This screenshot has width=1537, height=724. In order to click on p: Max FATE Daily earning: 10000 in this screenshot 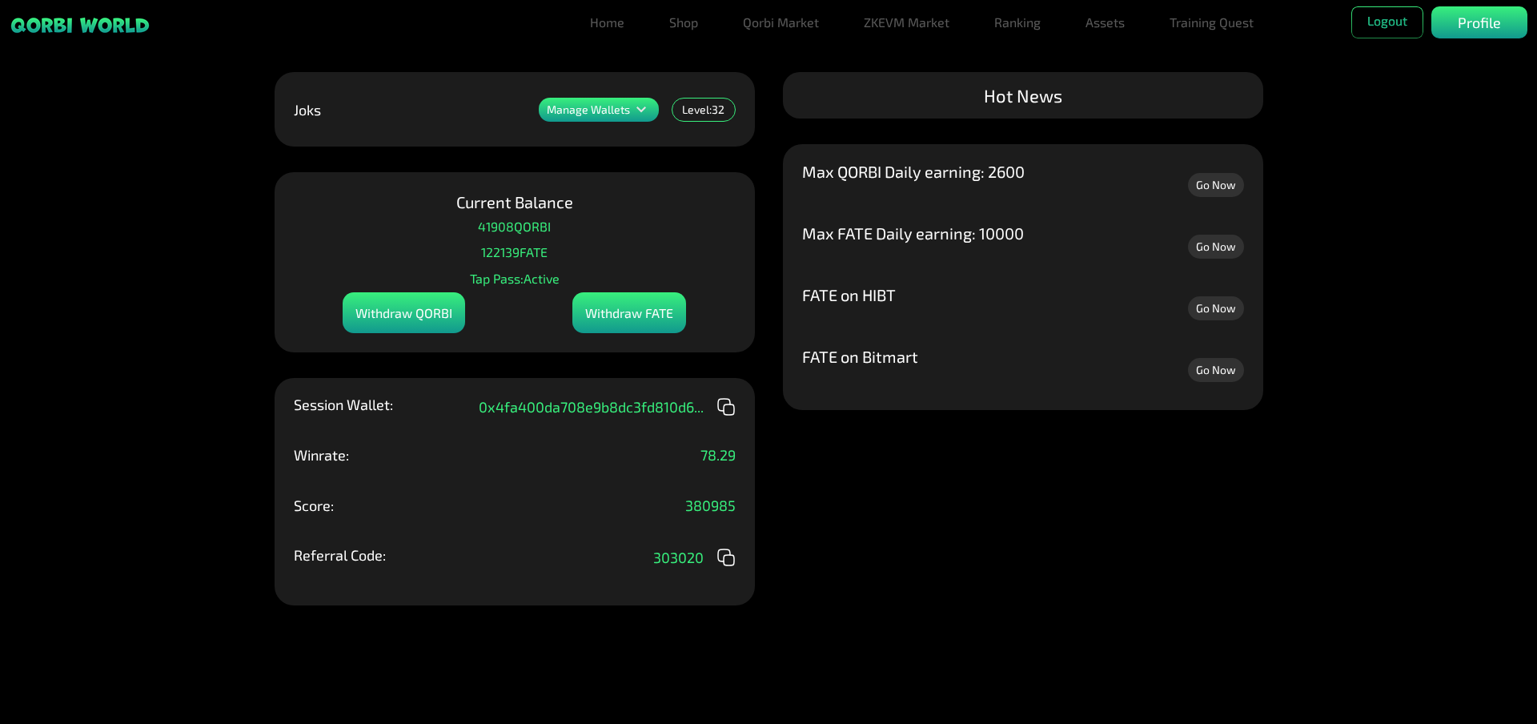, I will do `click(913, 233)`.